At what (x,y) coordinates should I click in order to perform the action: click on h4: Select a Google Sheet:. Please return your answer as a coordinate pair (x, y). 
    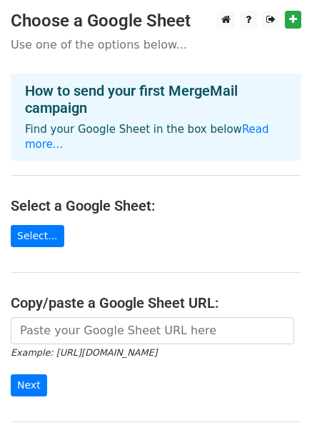
    Looking at the image, I should click on (156, 206).